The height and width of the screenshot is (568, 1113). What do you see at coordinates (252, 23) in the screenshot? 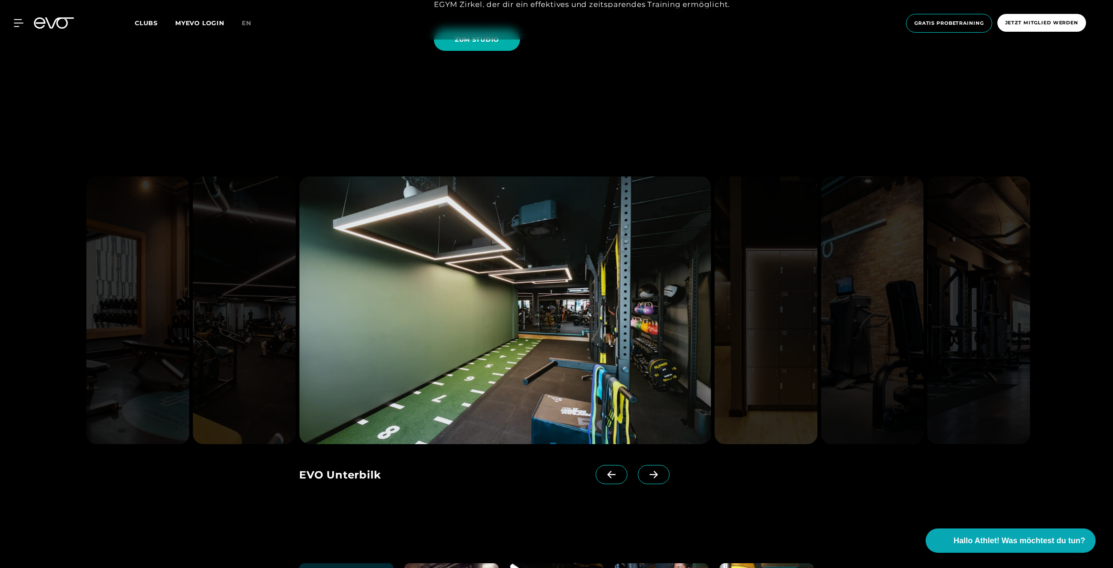
I see `a: en` at bounding box center [252, 23].